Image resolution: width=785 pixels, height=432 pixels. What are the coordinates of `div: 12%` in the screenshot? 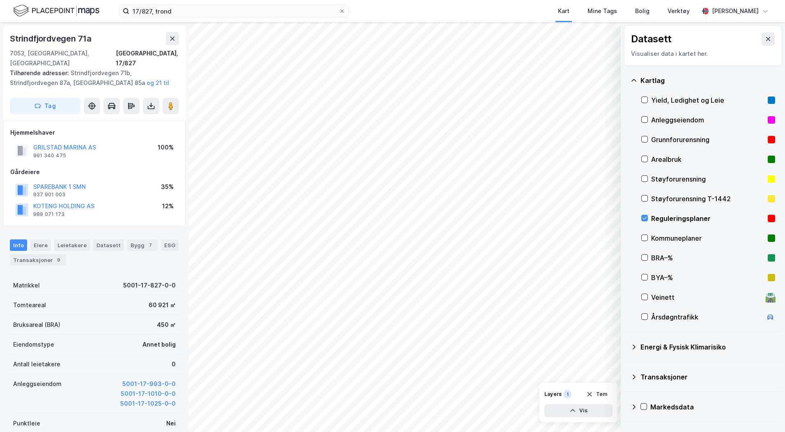 It's located at (168, 206).